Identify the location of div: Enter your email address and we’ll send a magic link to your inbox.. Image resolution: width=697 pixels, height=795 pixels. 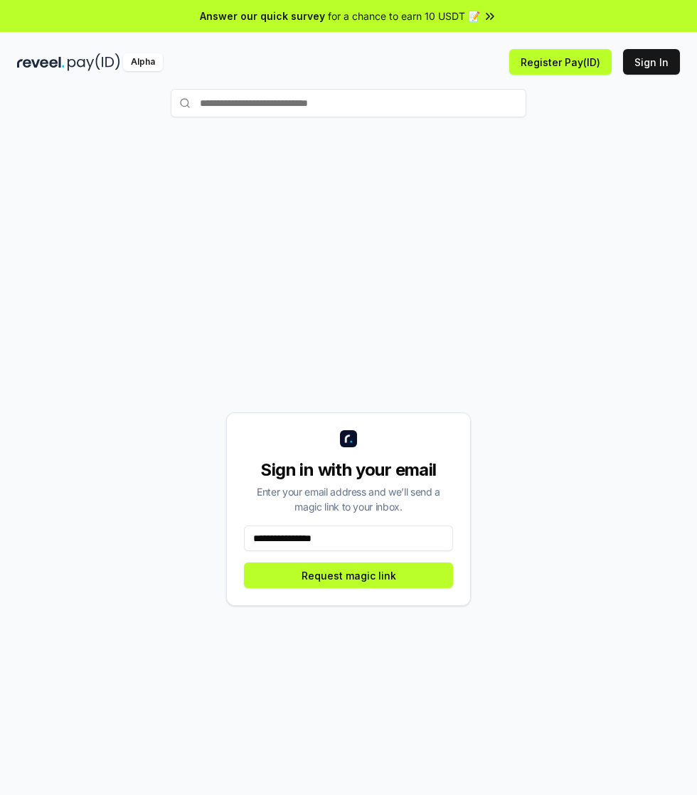
(348, 499).